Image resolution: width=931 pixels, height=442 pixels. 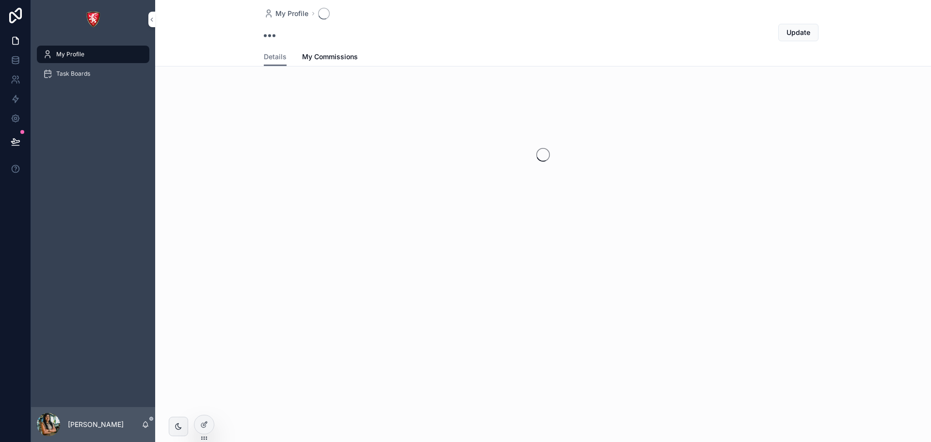 I want to click on span: Update, so click(x=798, y=32).